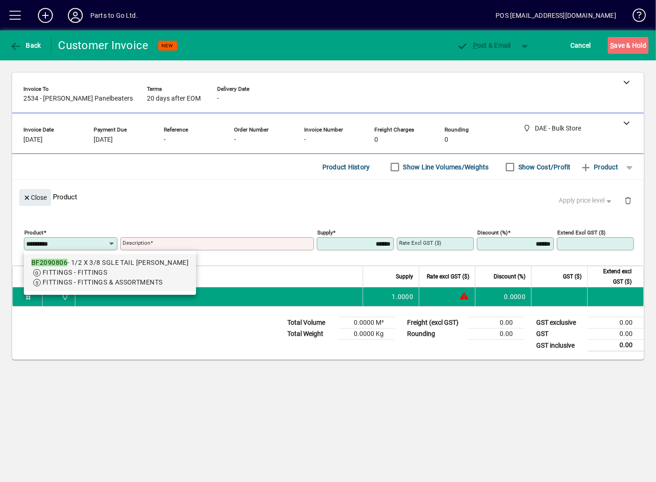 The height and width of the screenshot is (482, 656). Describe the element at coordinates (435, 334) in the screenshot. I see `td: Rounding` at that location.